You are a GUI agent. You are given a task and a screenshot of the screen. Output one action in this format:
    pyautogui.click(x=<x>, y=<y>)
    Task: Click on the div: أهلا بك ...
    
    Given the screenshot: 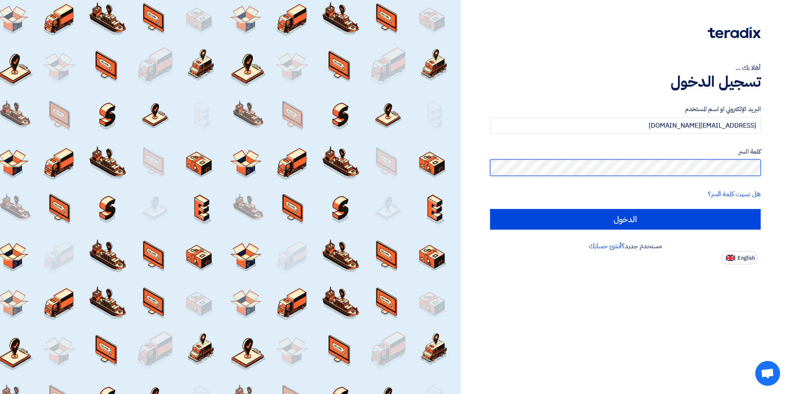 What is the action you would take?
    pyautogui.click(x=625, y=68)
    